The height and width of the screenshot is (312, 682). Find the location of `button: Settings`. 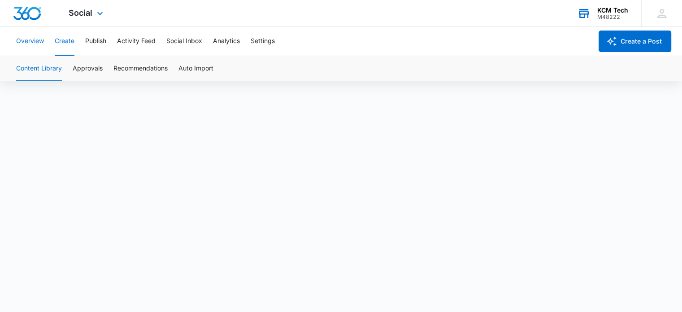

button: Settings is located at coordinates (263, 41).